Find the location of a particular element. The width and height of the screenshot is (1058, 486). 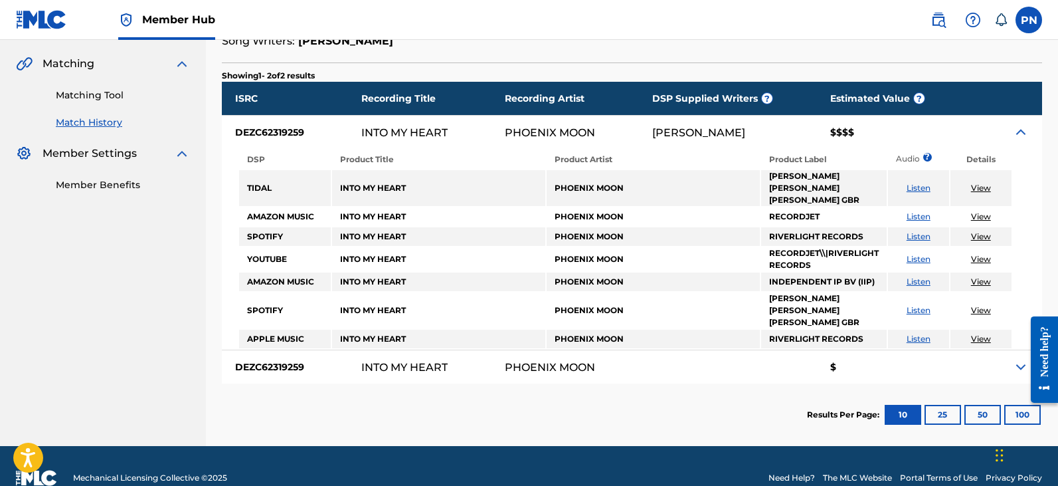

a: Need Help? is located at coordinates (792, 478).